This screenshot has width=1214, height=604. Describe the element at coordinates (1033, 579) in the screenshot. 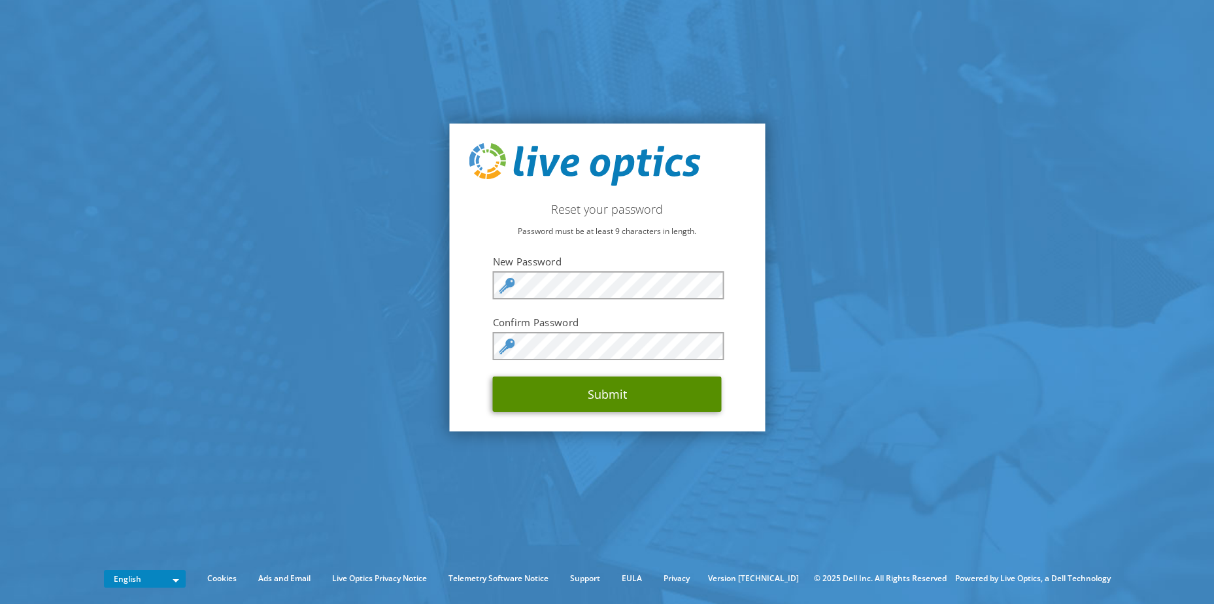

I see `li: Powered by Live Optics, a Dell Technology` at that location.